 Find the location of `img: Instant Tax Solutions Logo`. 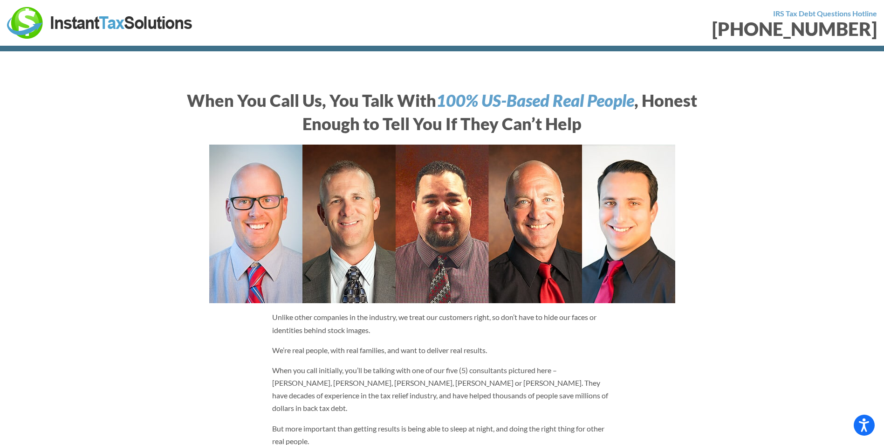

img: Instant Tax Solutions Logo is located at coordinates (100, 23).